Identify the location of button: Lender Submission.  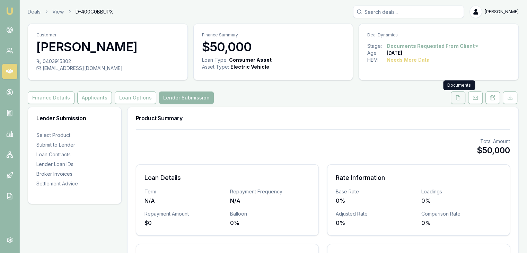
(187, 98).